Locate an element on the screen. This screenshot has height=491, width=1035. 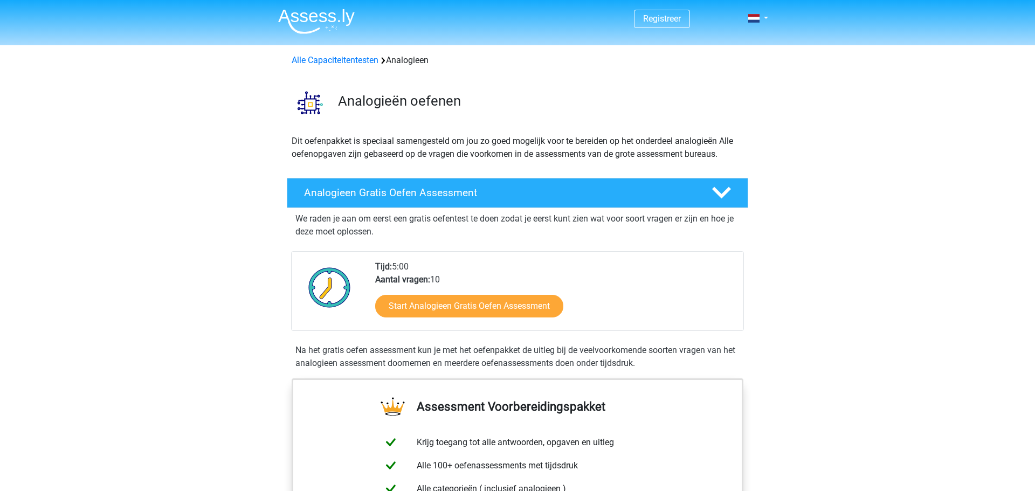
b: Aantal vragen: is located at coordinates (403, 279).